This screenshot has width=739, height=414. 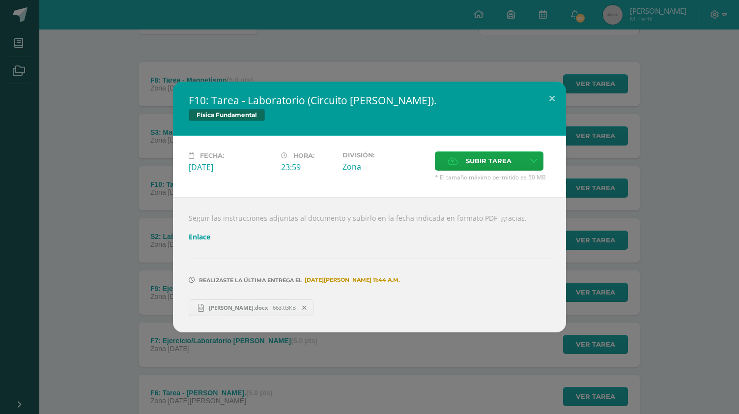 What do you see at coordinates (284, 307) in the screenshot?
I see `span: 663.03KB` at bounding box center [284, 307].